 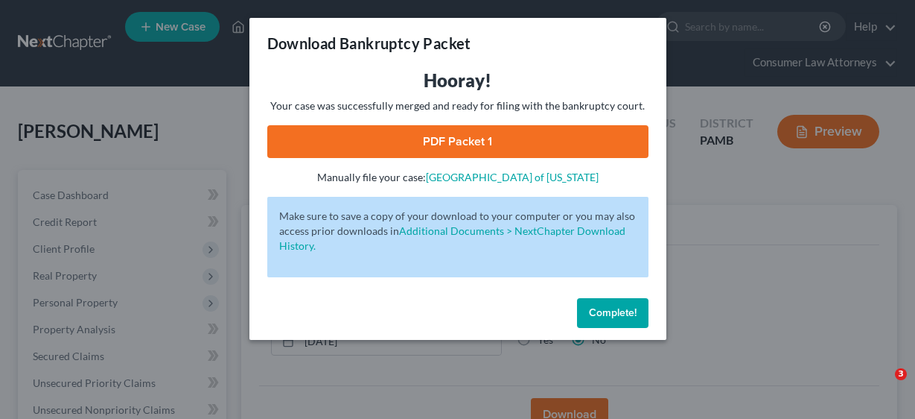 I want to click on h3: Hooray!, so click(x=458, y=80).